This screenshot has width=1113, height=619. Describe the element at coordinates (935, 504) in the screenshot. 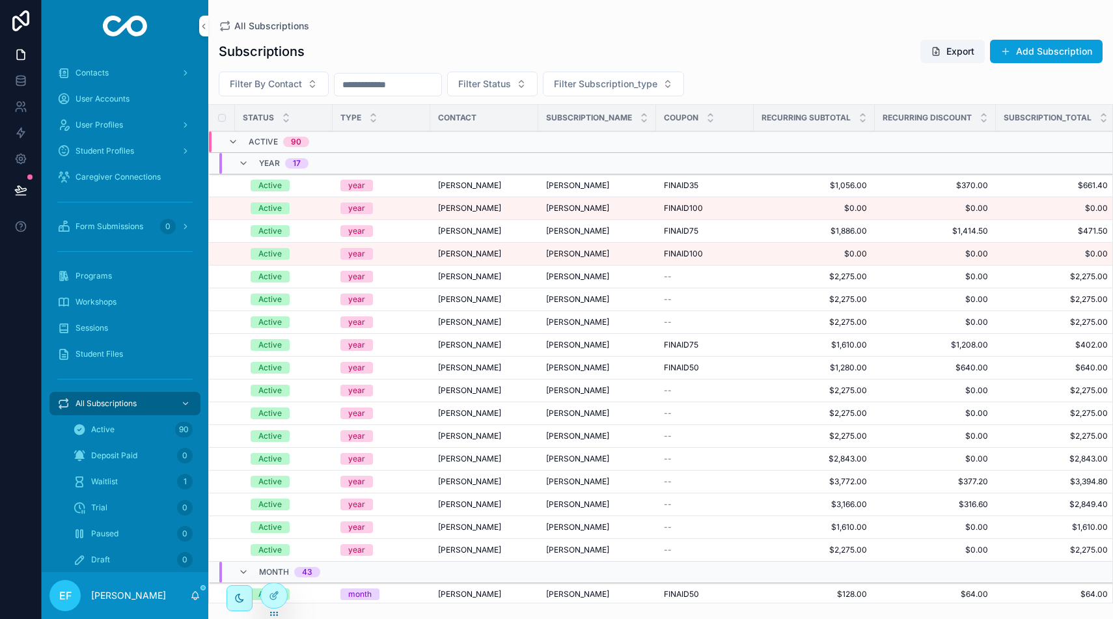

I see `a: $316.60` at that location.